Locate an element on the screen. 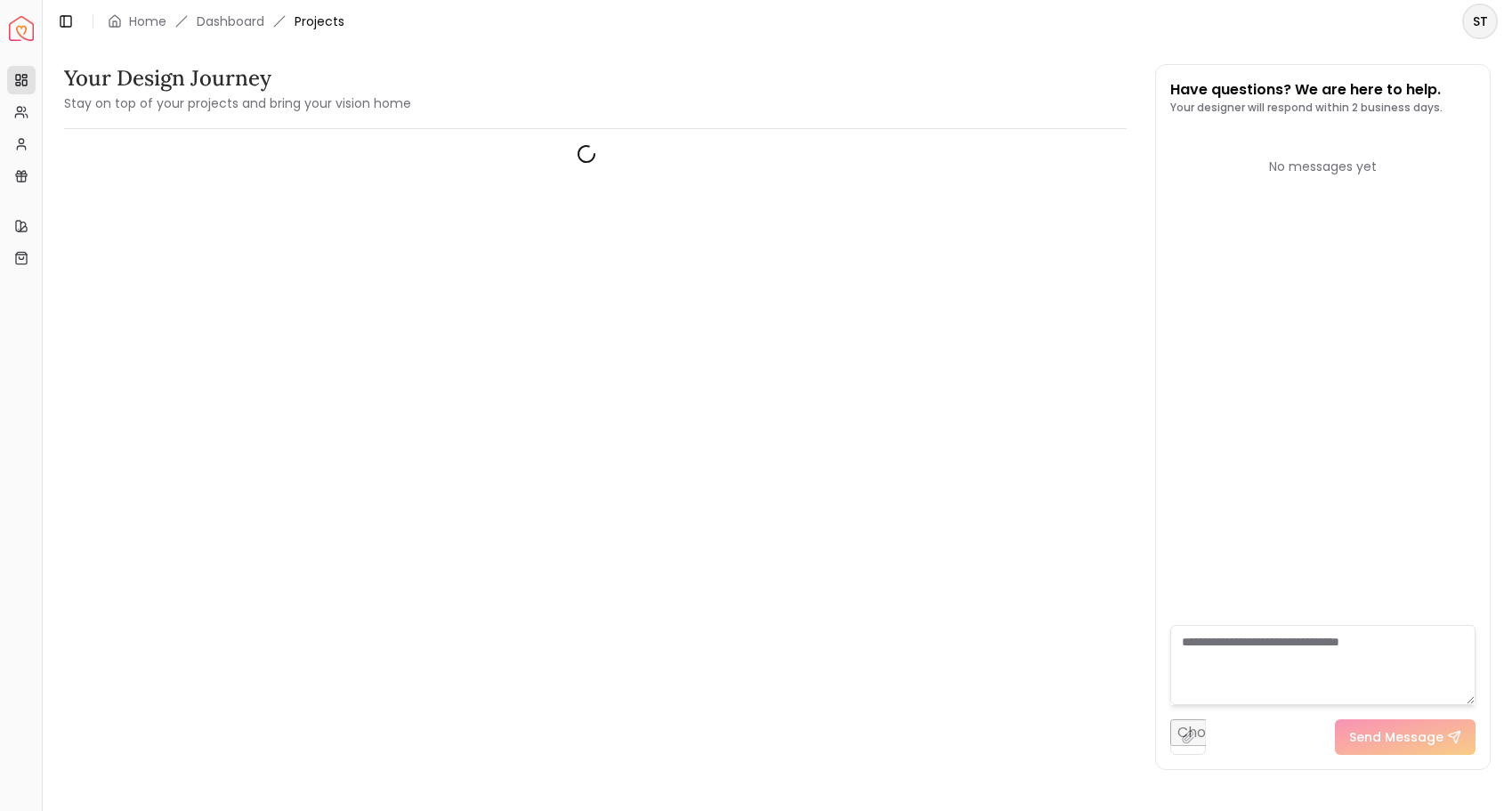 The image size is (1512, 811). a: Home is located at coordinates (148, 22).